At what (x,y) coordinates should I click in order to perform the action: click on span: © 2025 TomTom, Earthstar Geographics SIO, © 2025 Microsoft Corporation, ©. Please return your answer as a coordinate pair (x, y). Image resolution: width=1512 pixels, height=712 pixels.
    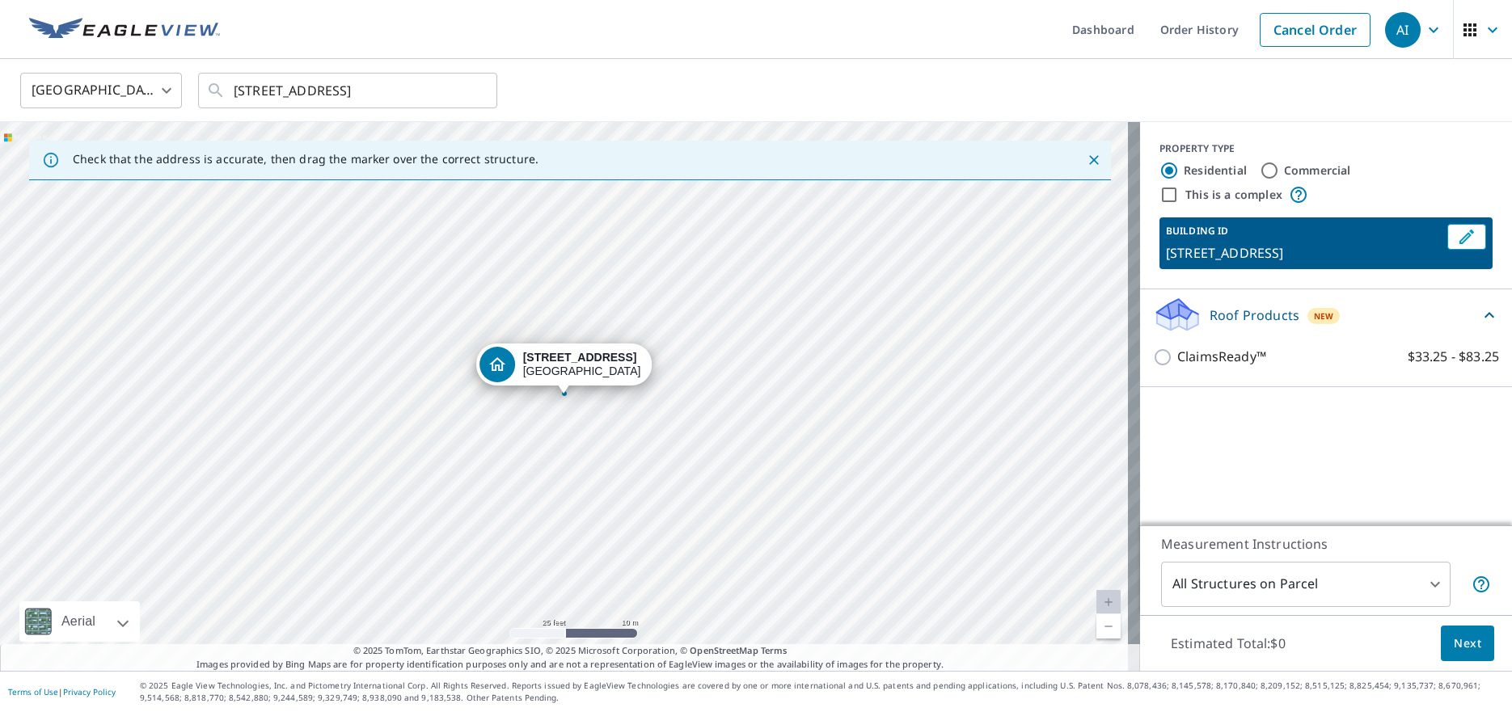
    Looking at the image, I should click on (570, 651).